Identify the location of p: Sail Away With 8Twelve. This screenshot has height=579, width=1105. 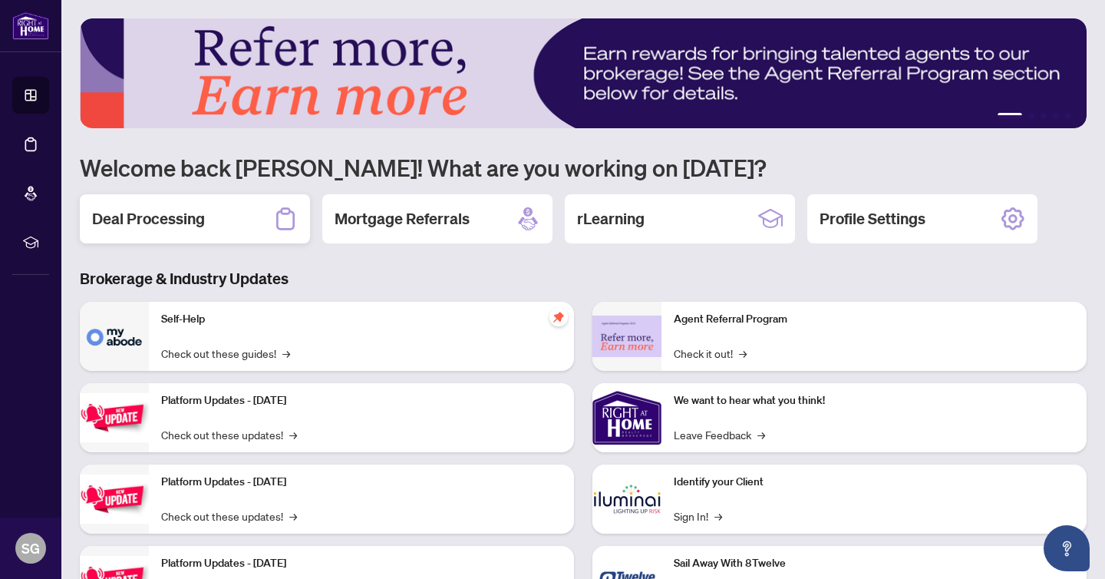
(874, 563).